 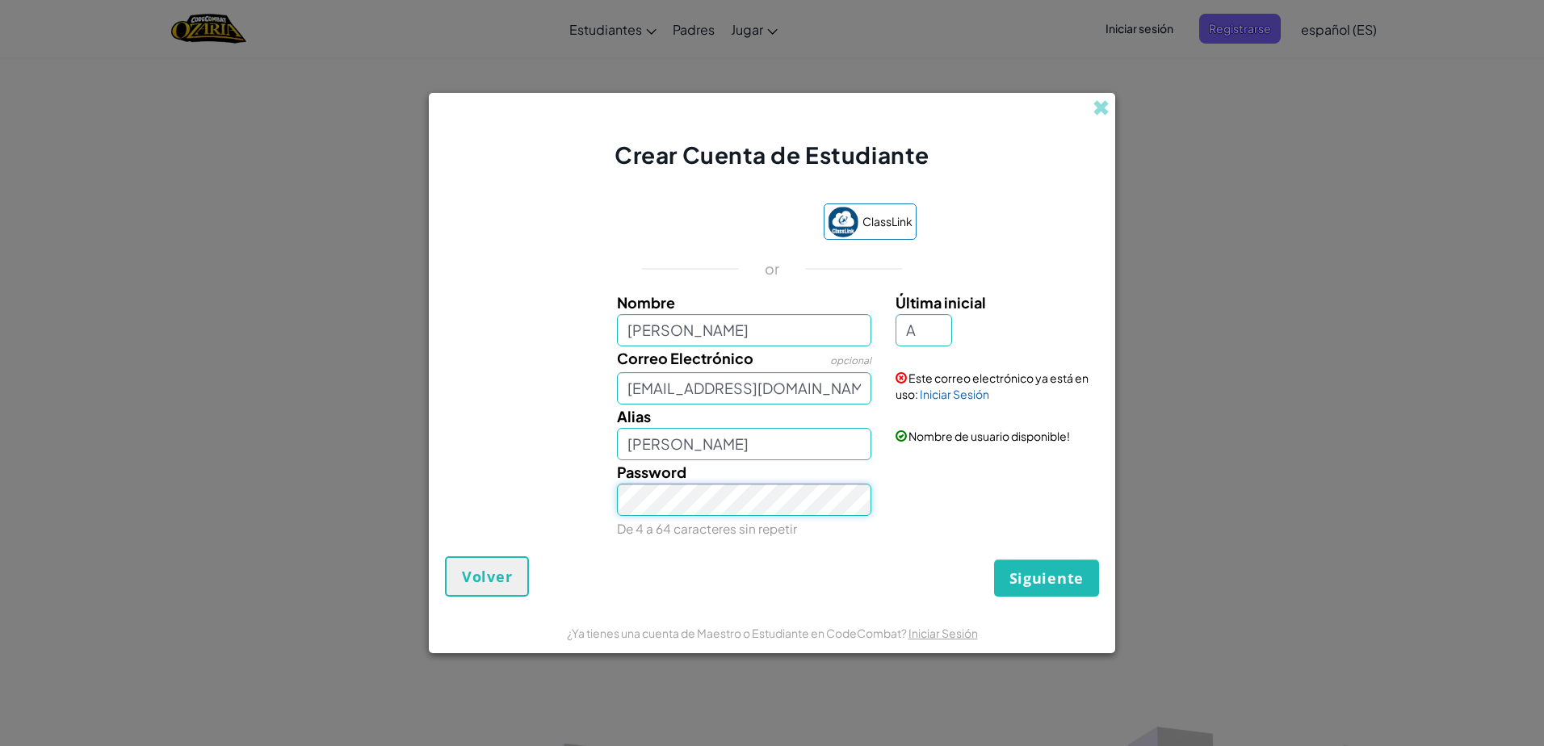 What do you see at coordinates (1047, 578) in the screenshot?
I see `span: Siguiente` at bounding box center [1047, 578].